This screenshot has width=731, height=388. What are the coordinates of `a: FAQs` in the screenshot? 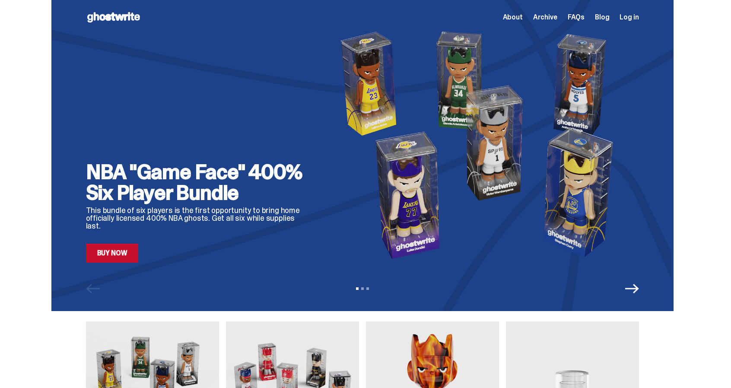 It's located at (576, 17).